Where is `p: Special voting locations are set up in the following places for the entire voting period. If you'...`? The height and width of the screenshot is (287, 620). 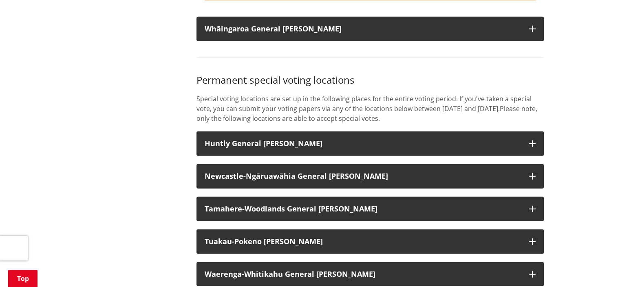
p: Special voting locations are set up in the following places for the entire voting period. If you'... is located at coordinates (370, 108).